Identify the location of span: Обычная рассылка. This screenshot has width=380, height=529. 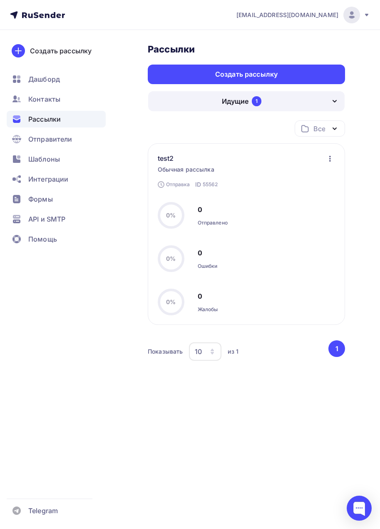
(186, 169).